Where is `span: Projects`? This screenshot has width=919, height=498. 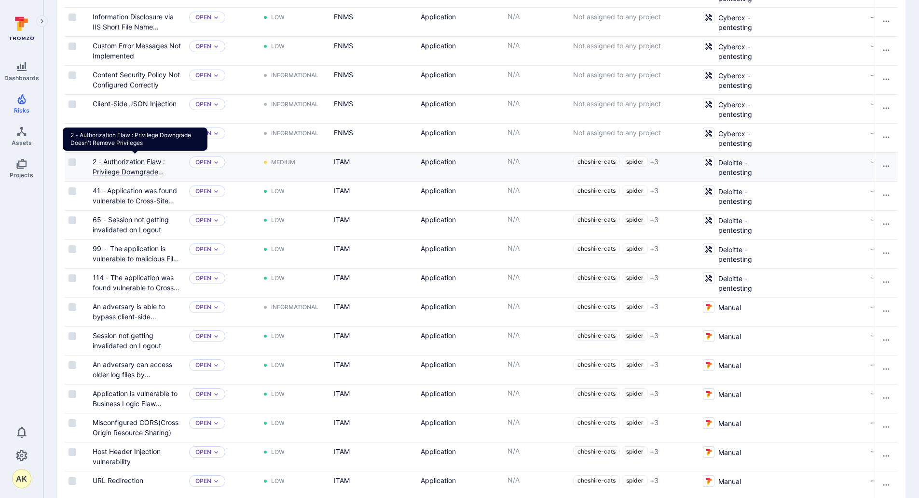 span: Projects is located at coordinates (21, 175).